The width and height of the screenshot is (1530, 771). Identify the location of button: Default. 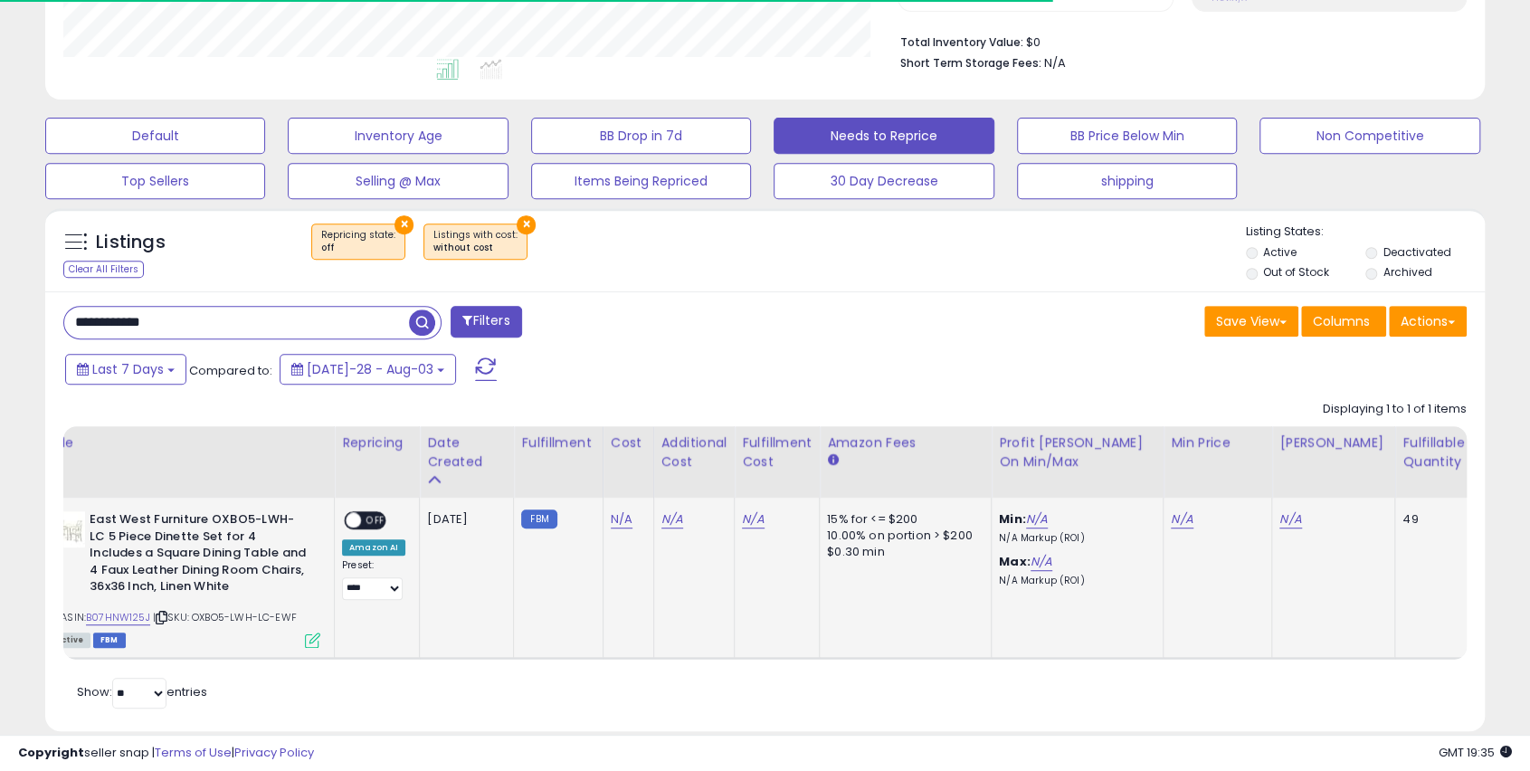
(155, 136).